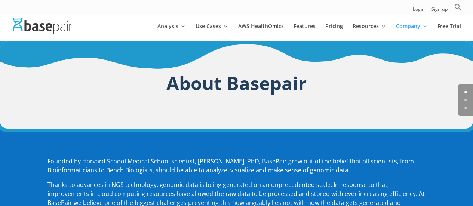 This screenshot has height=206, width=473. What do you see at coordinates (439, 11) in the screenshot?
I see `a: Sign up` at bounding box center [439, 11].